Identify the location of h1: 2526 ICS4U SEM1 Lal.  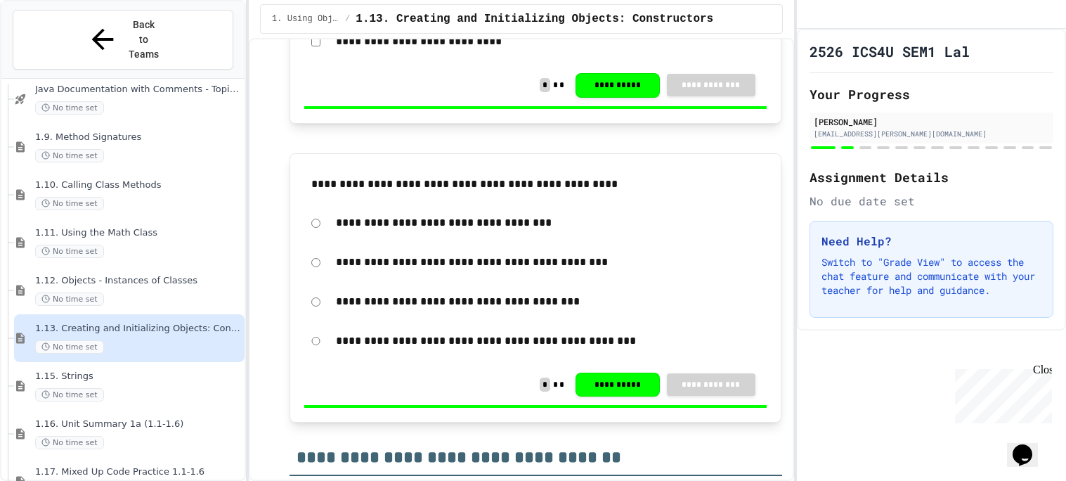
(890, 51).